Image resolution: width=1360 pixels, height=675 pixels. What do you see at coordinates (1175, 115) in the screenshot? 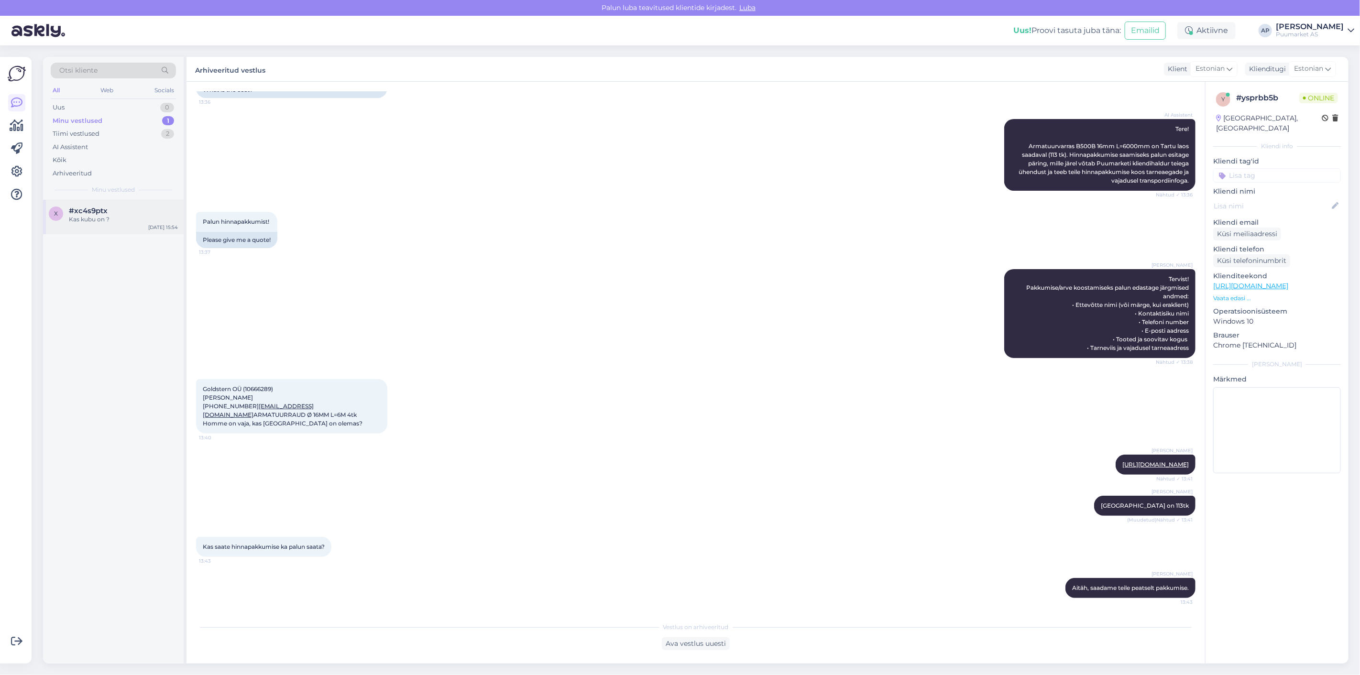
I see `span: AI Assistent` at bounding box center [1175, 115].